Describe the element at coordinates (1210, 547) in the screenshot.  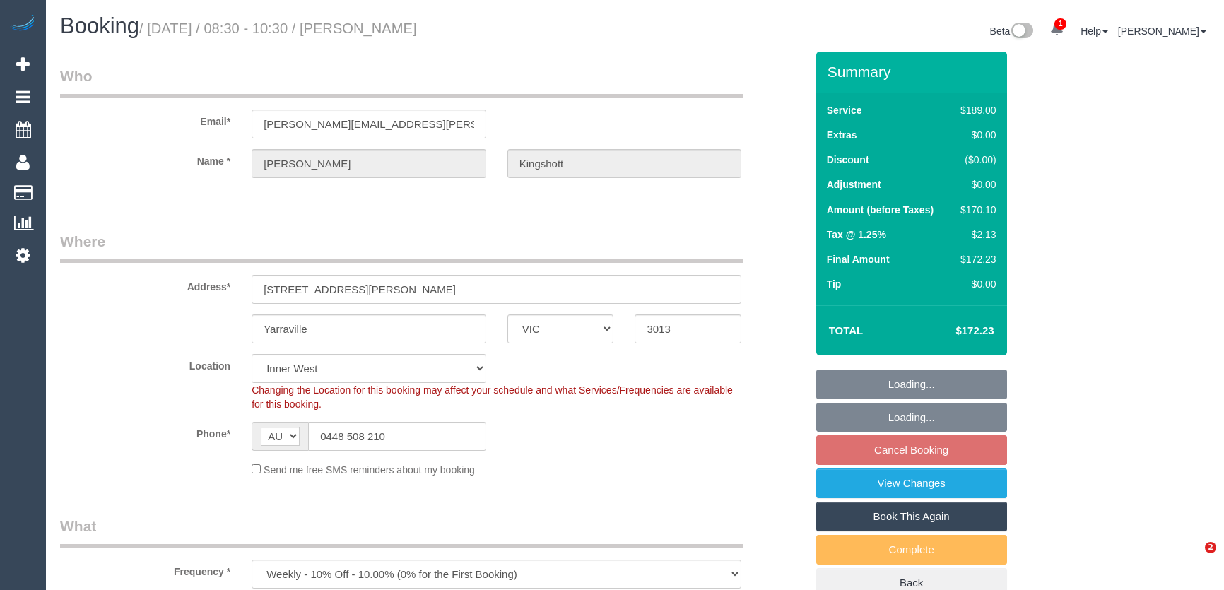
I see `span: 2` at that location.